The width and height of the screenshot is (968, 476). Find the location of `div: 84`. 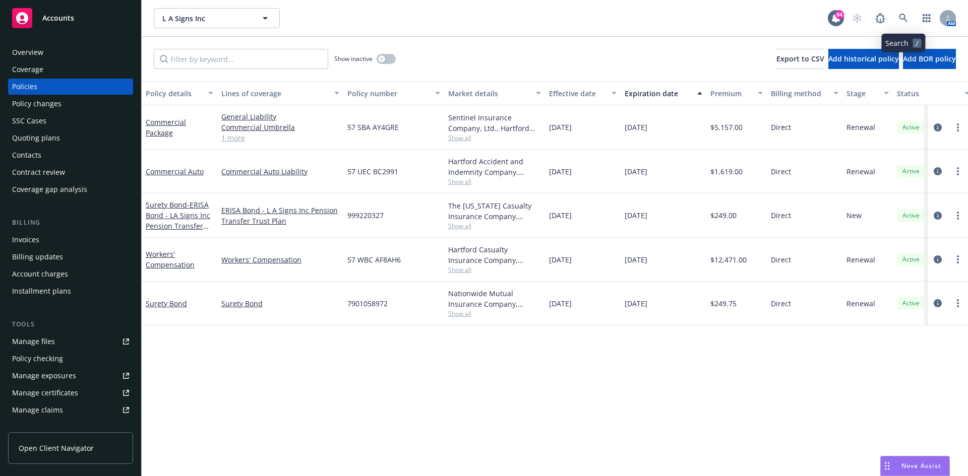

div: 84 is located at coordinates (840, 15).